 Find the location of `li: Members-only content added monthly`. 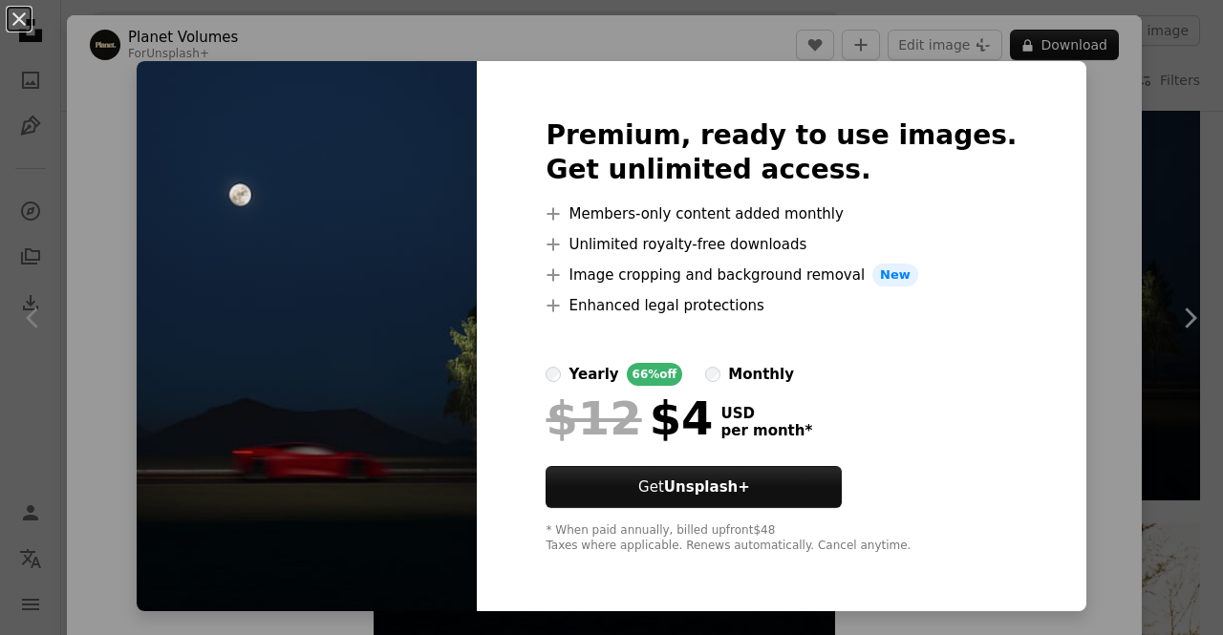

li: Members-only content added monthly is located at coordinates (780, 214).